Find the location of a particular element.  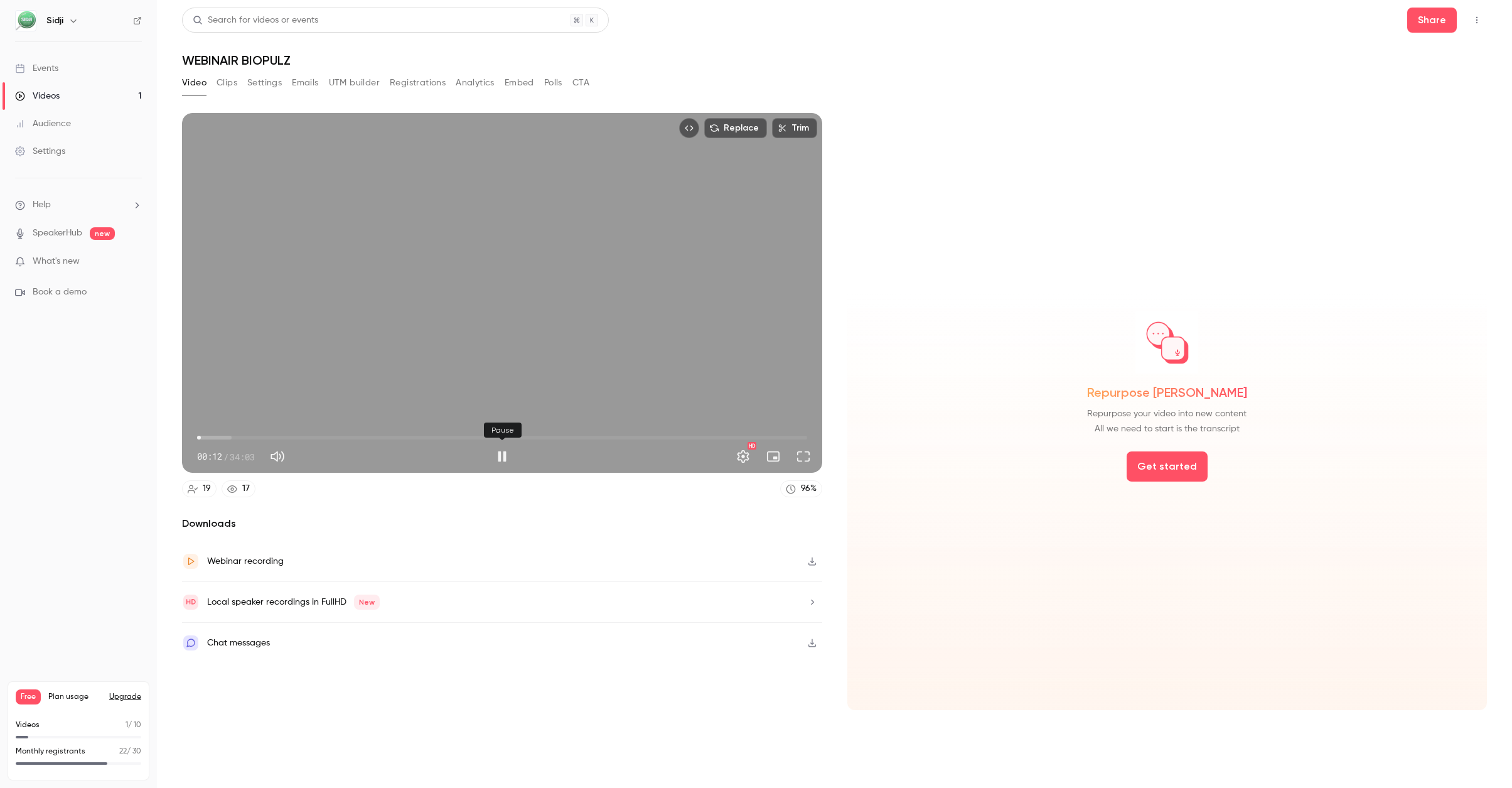

div: Search for videos or events is located at coordinates (255, 20).